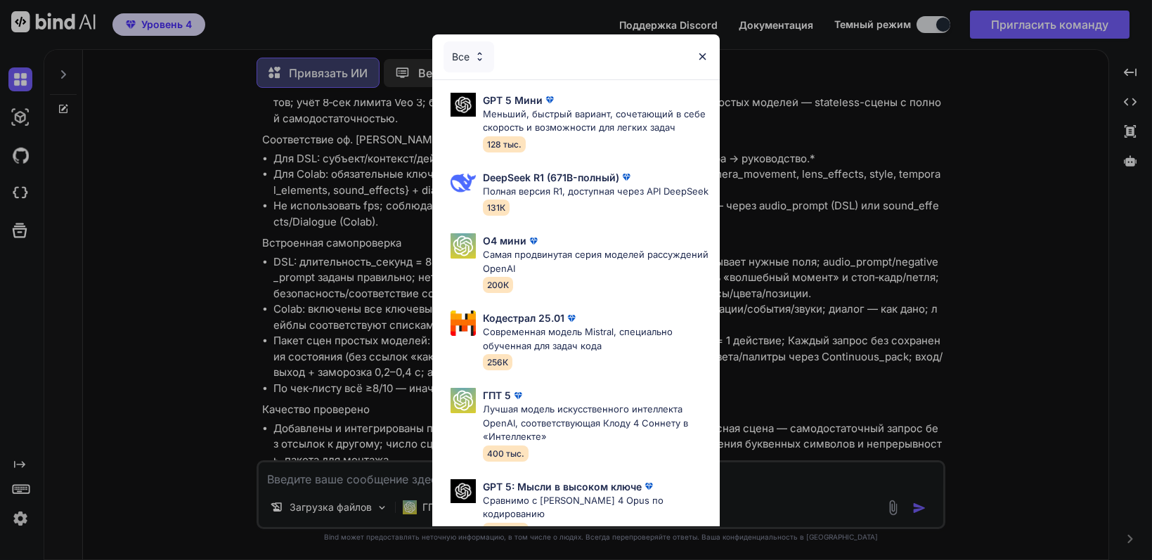 This screenshot has width=1152, height=560. I want to click on img: закрывать, so click(702, 56).